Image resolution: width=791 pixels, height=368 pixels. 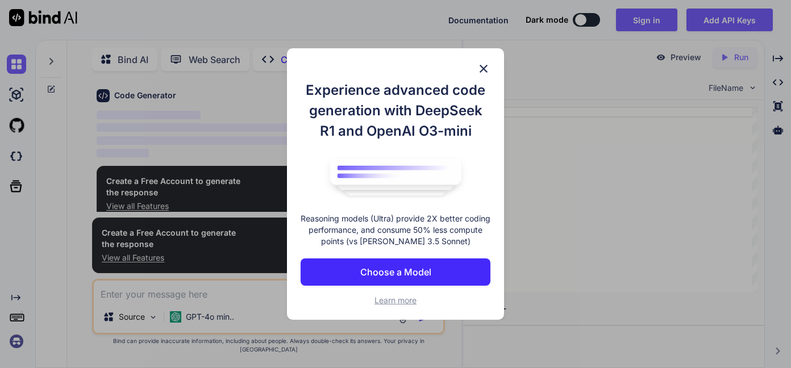 What do you see at coordinates (395, 230) in the screenshot?
I see `p: Reasoning models (Ultra) provide 2X better coding performance, and consume 50% less compute point...` at bounding box center [395, 230].